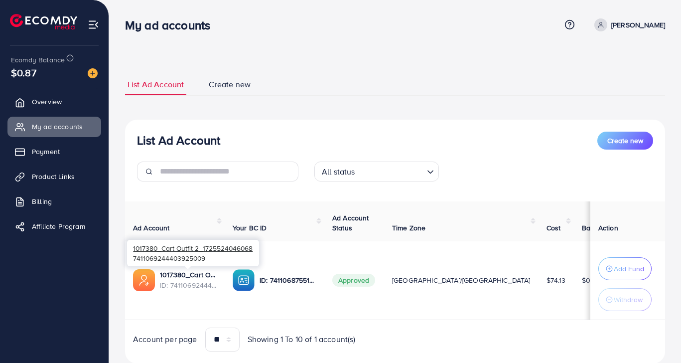 The height and width of the screenshot is (363, 681). Describe the element at coordinates (391, 170) in the screenshot. I see `input: Search for option` at that location.